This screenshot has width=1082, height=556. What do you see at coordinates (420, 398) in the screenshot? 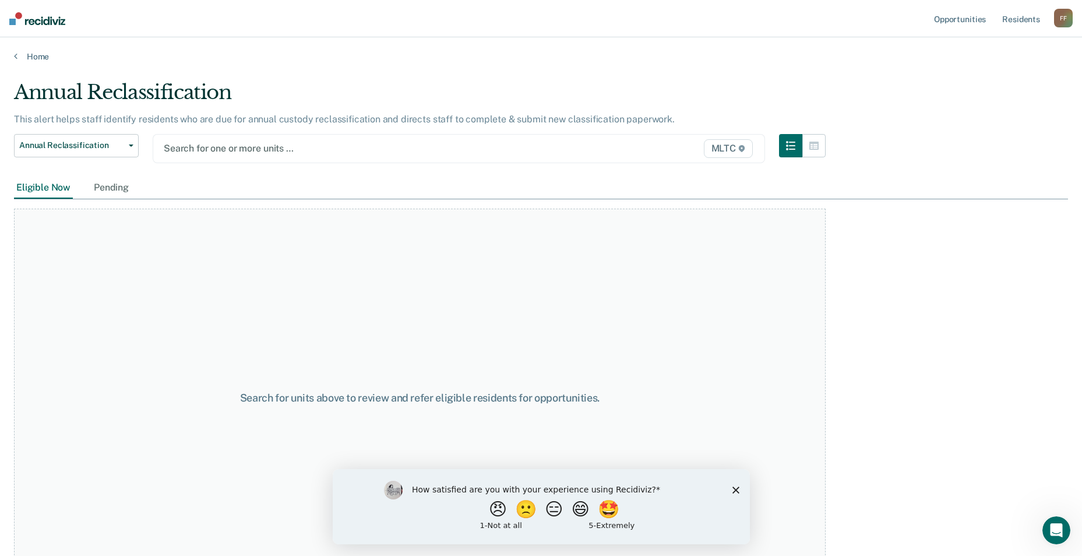
I see `div: Search for units above to review and refer eligible residents for opportunities.` at bounding box center [420, 398].